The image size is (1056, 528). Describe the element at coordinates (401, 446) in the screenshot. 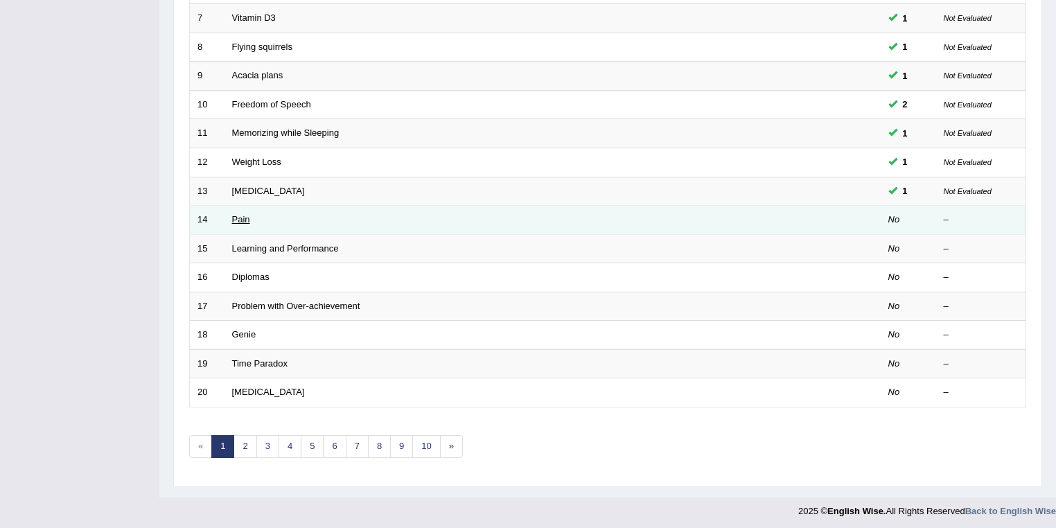

I see `a: 9` at that location.